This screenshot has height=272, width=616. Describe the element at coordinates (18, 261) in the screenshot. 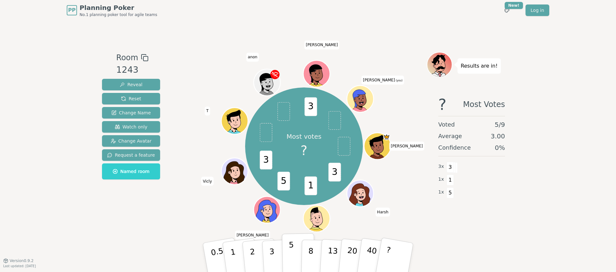

I see `button: Version0.9.2` at that location.